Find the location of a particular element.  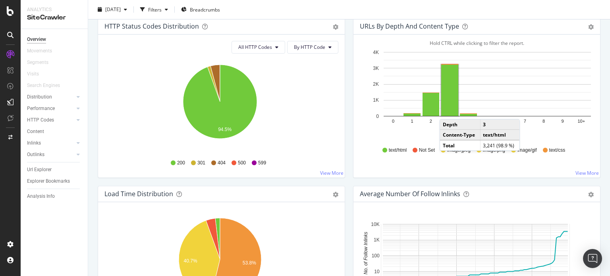

a: Url Explorer is located at coordinates (54, 170).